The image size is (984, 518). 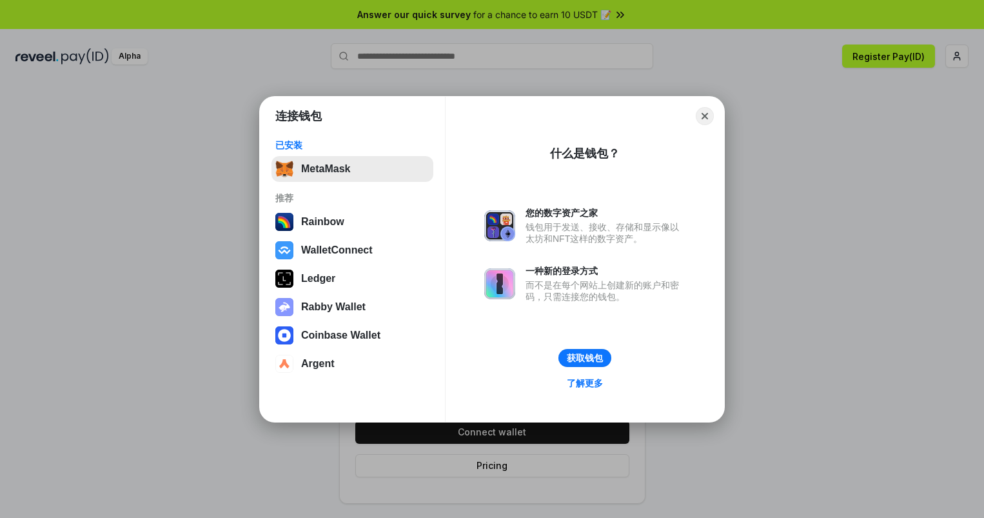 What do you see at coordinates (352, 335) in the screenshot?
I see `button: Coinbase Wallet` at bounding box center [352, 335].